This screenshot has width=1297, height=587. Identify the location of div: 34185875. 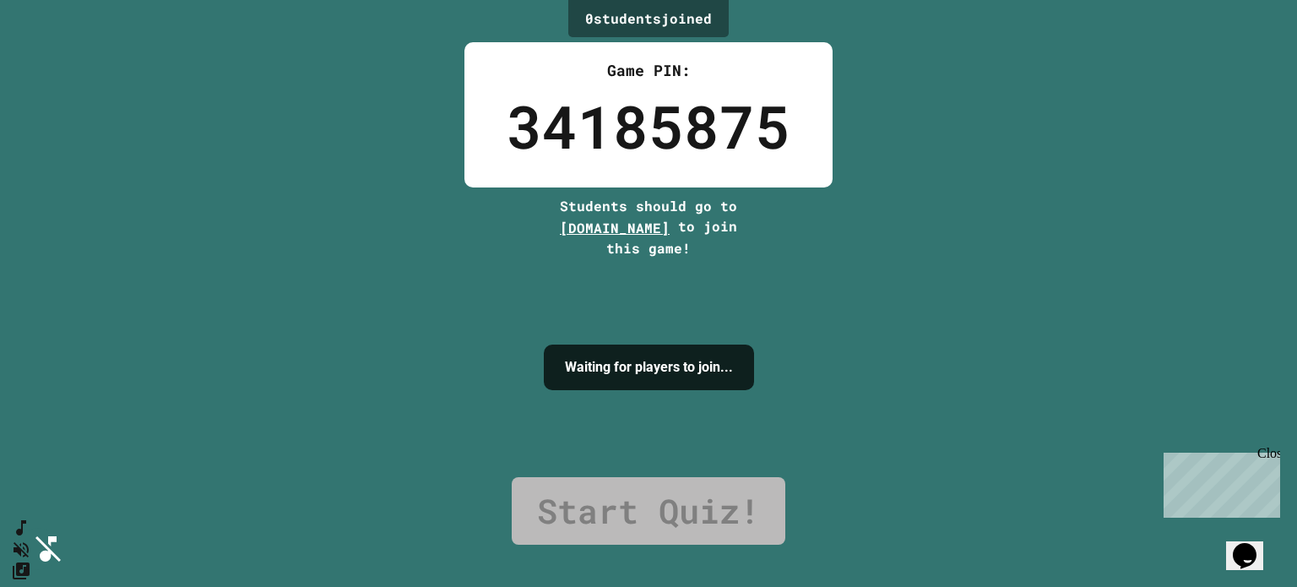
(649, 126).